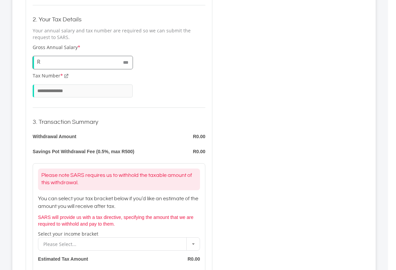 This screenshot has width=396, height=270. Describe the element at coordinates (90, 151) in the screenshot. I see `div: Savings Pot Withdrawal Fee (0.5%, max R500)` at that location.